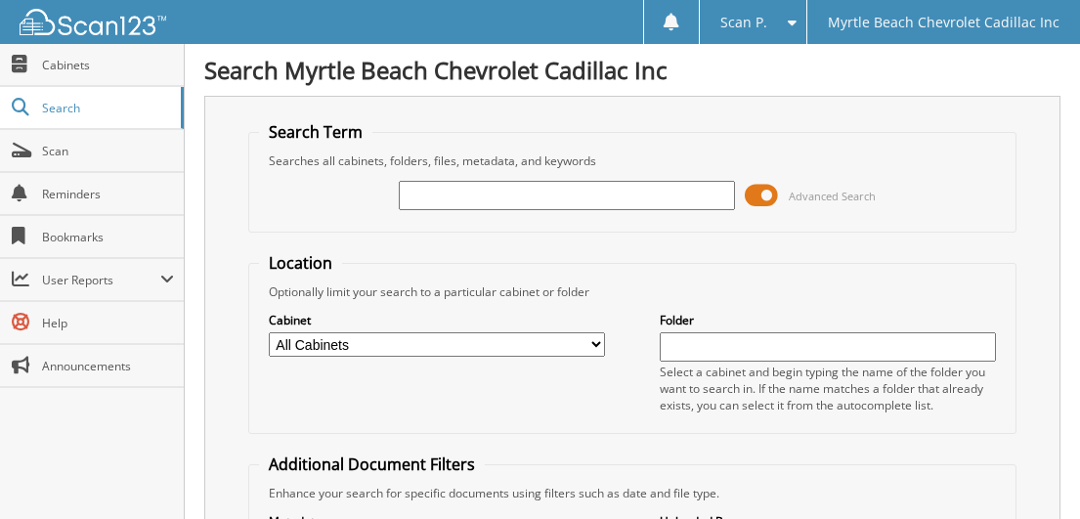  What do you see at coordinates (107, 322) in the screenshot?
I see `span: Help` at bounding box center [107, 322].